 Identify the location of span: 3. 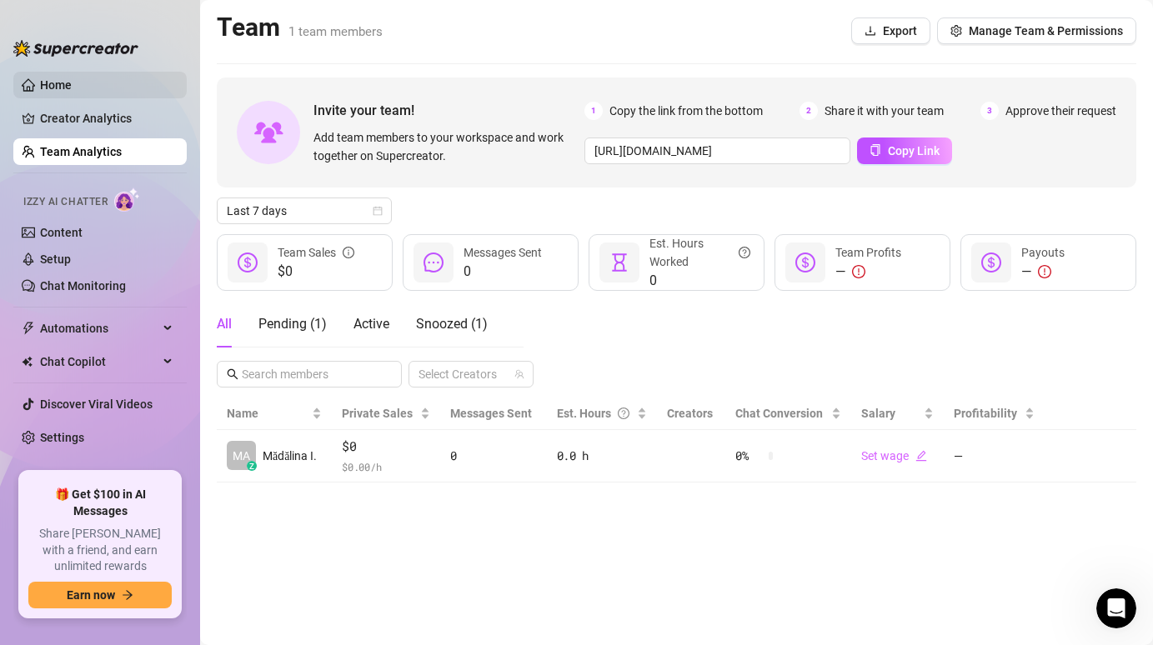
(990, 111).